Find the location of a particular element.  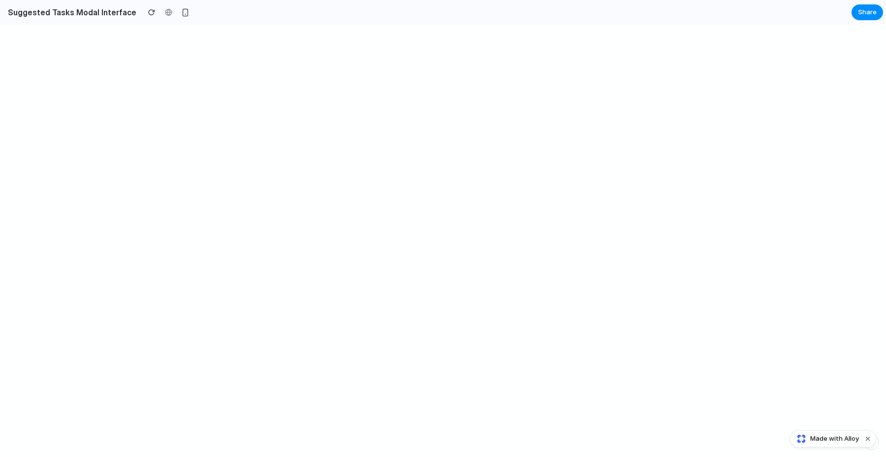

a: Made with Alloy is located at coordinates (825, 439).